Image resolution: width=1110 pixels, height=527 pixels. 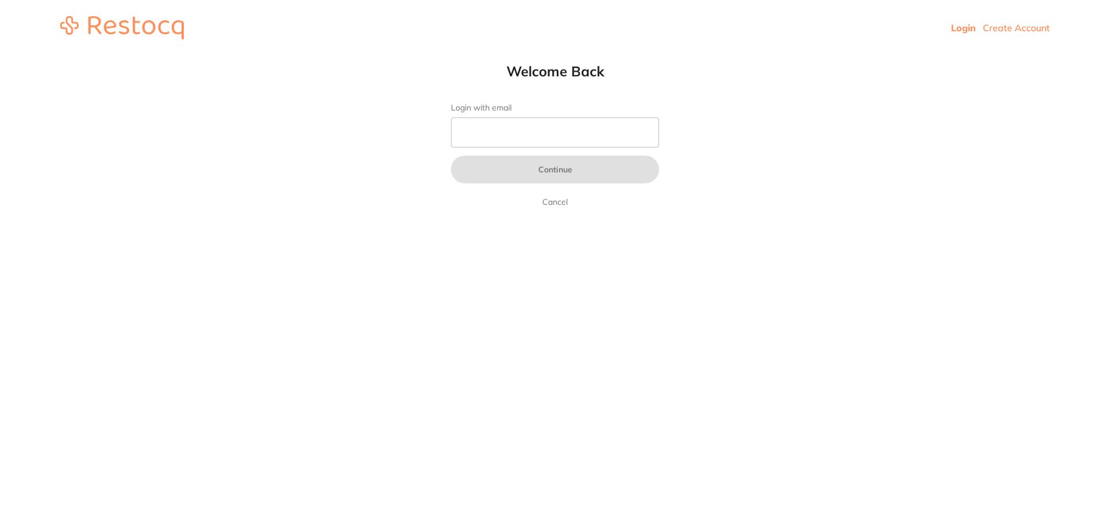 What do you see at coordinates (1016, 28) in the screenshot?
I see `a: Create Account` at bounding box center [1016, 28].